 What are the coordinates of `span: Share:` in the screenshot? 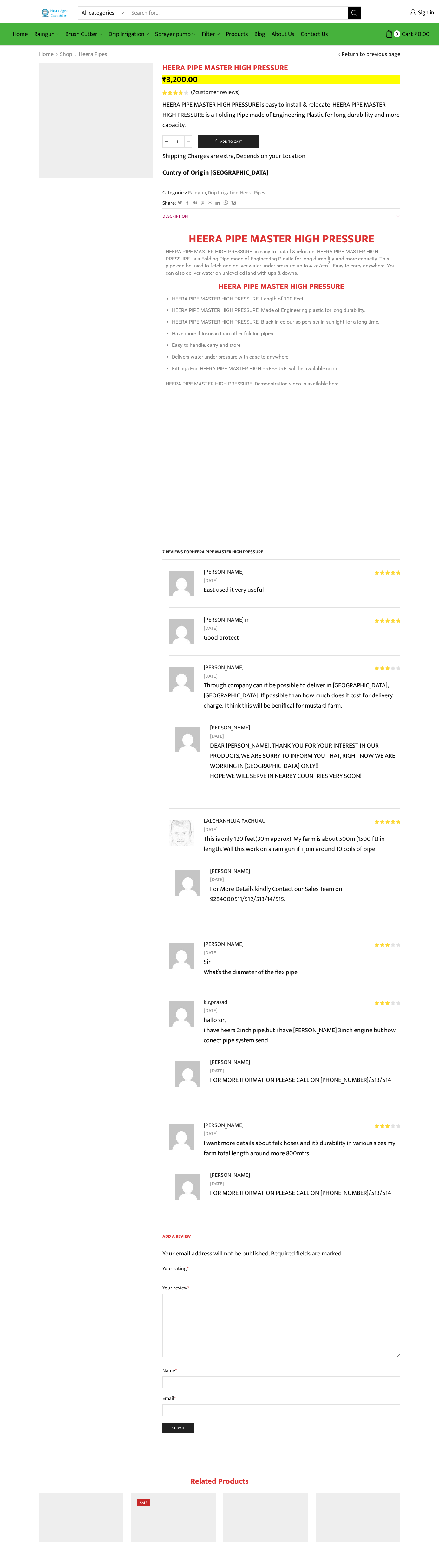 It's located at (169, 203).